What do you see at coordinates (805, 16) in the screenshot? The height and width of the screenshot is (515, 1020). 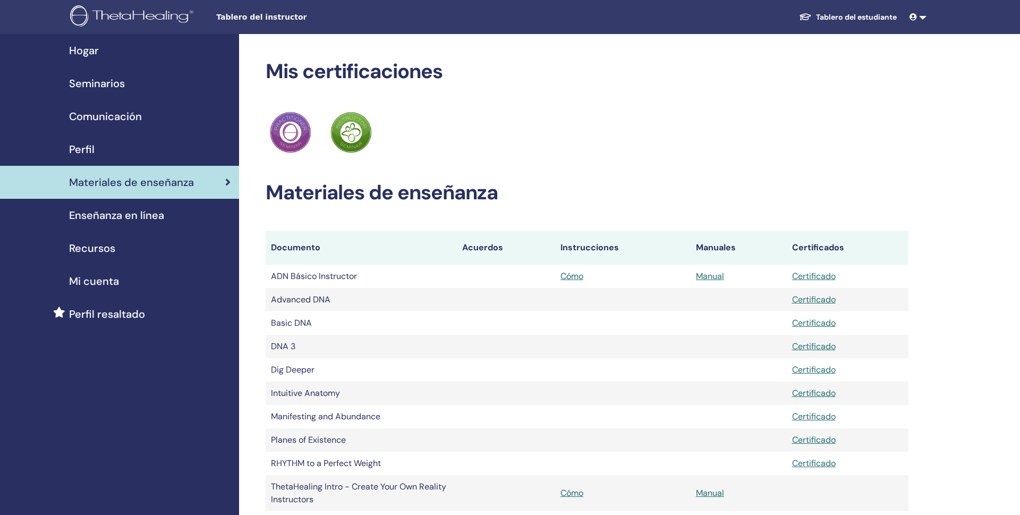 I see `img: graduation-cap-white.svg` at bounding box center [805, 16].